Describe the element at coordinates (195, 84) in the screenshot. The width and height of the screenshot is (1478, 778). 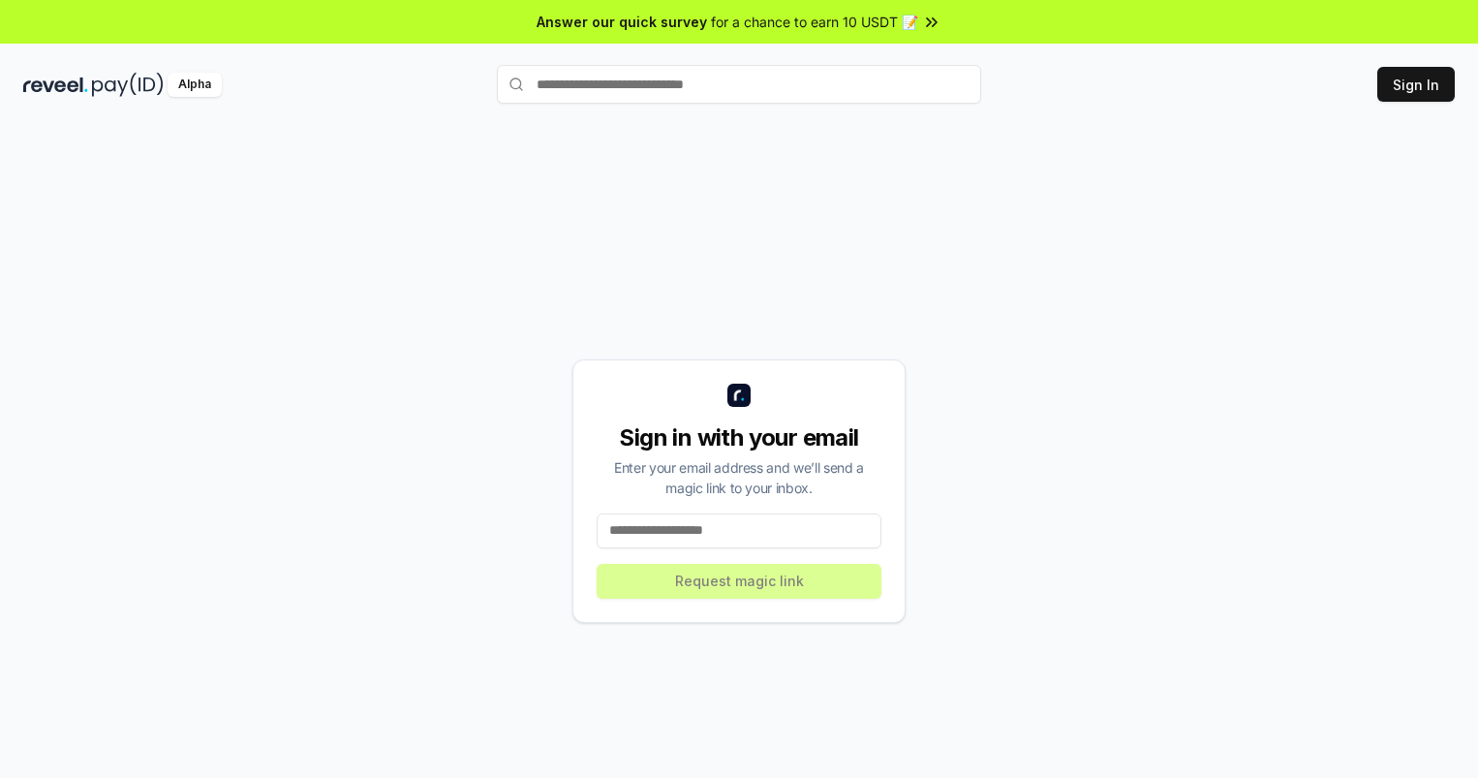
I see `div: Alpha` at that location.